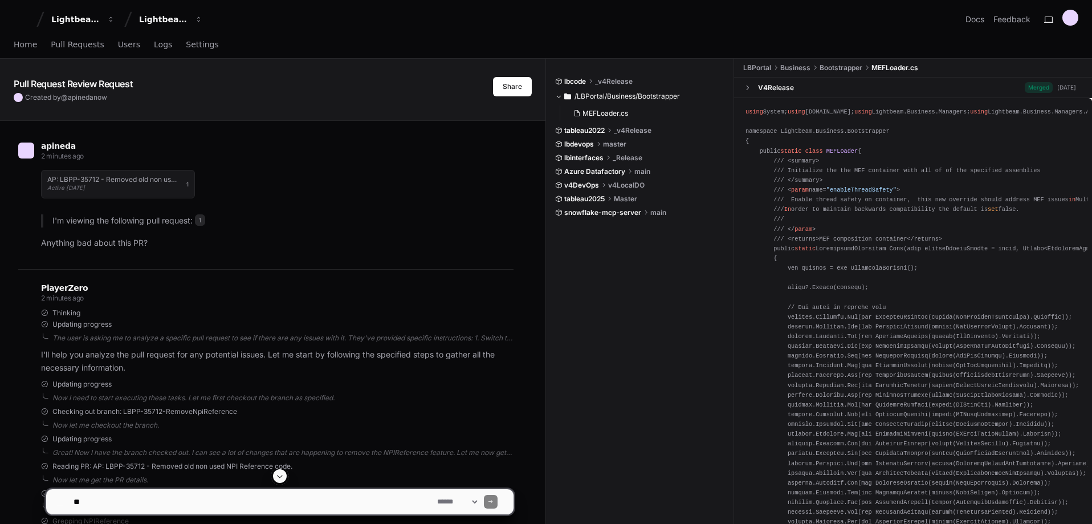  I want to click on div: V4Release, so click(776, 88).